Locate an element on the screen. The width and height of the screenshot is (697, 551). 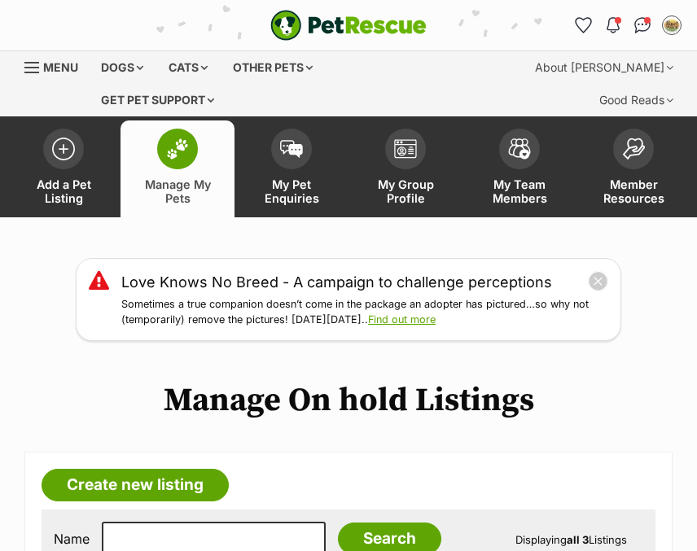
img: pet-enquiries-icon-7e3ad2cf08bfb03b45e93fb7055b45f3efa6380592205ae92323e6603595dc1f.svg is located at coordinates (292, 149).